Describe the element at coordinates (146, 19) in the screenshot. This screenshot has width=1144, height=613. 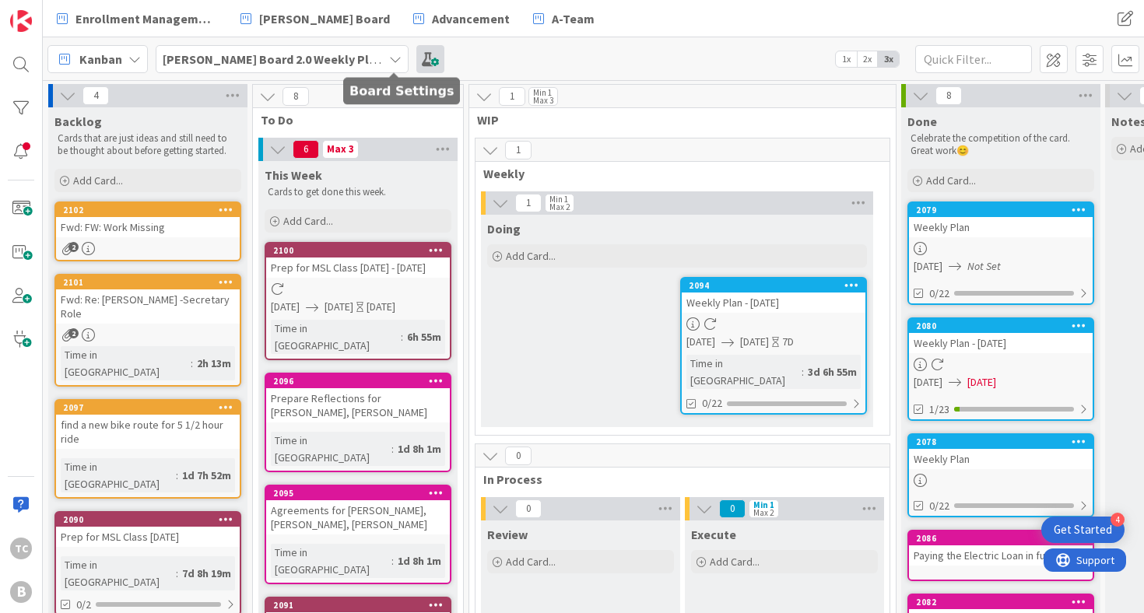
I see `span: Enrollment Management` at that location.